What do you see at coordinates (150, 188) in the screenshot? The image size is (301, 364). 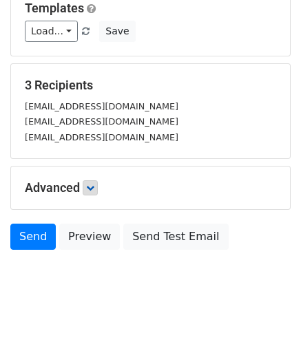 I see `h5: Advanced` at bounding box center [150, 188].